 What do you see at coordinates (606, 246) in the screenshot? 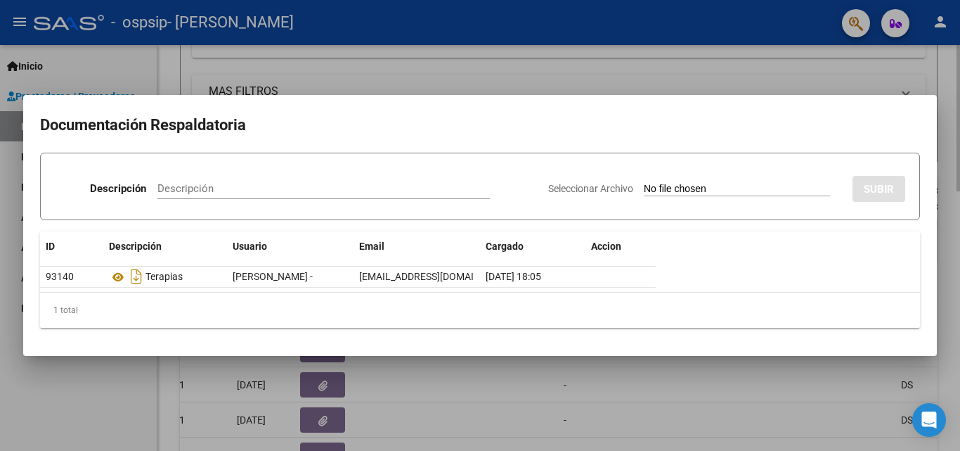
I see `span: Accion` at bounding box center [606, 246].